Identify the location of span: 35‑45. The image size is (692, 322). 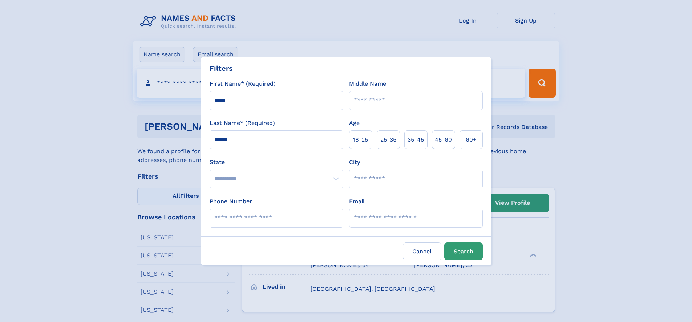
(416, 140).